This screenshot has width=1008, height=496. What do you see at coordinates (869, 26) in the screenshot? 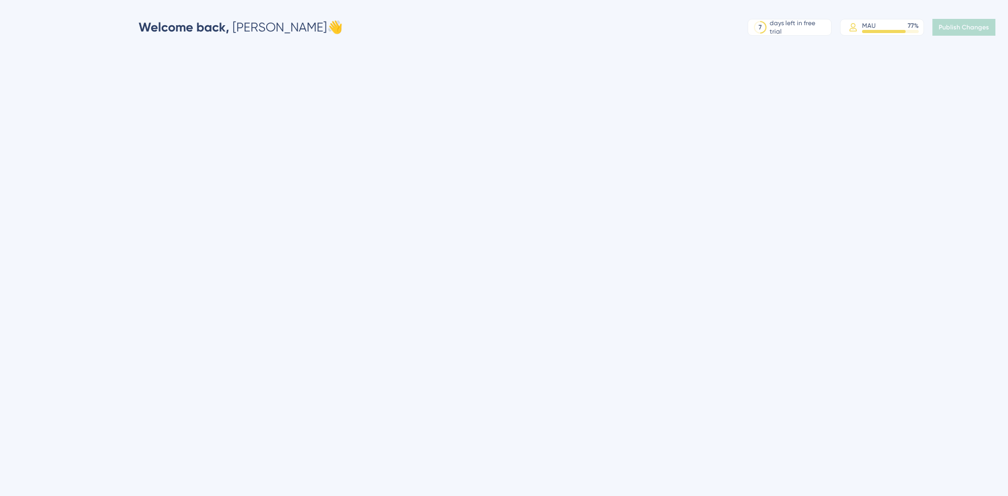
I see `div: MAU` at bounding box center [869, 26].